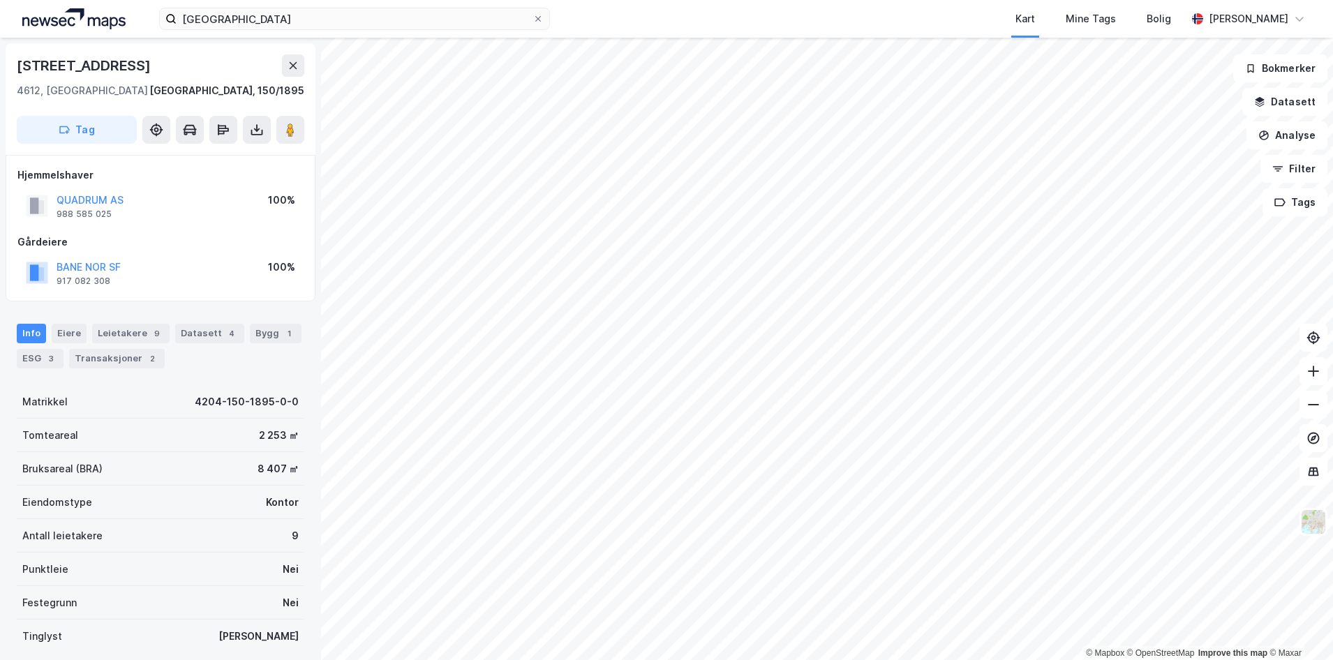  I want to click on input: Søk på adresse, matrikkel, gårdeiere, leietakere eller personer, so click(355, 19).